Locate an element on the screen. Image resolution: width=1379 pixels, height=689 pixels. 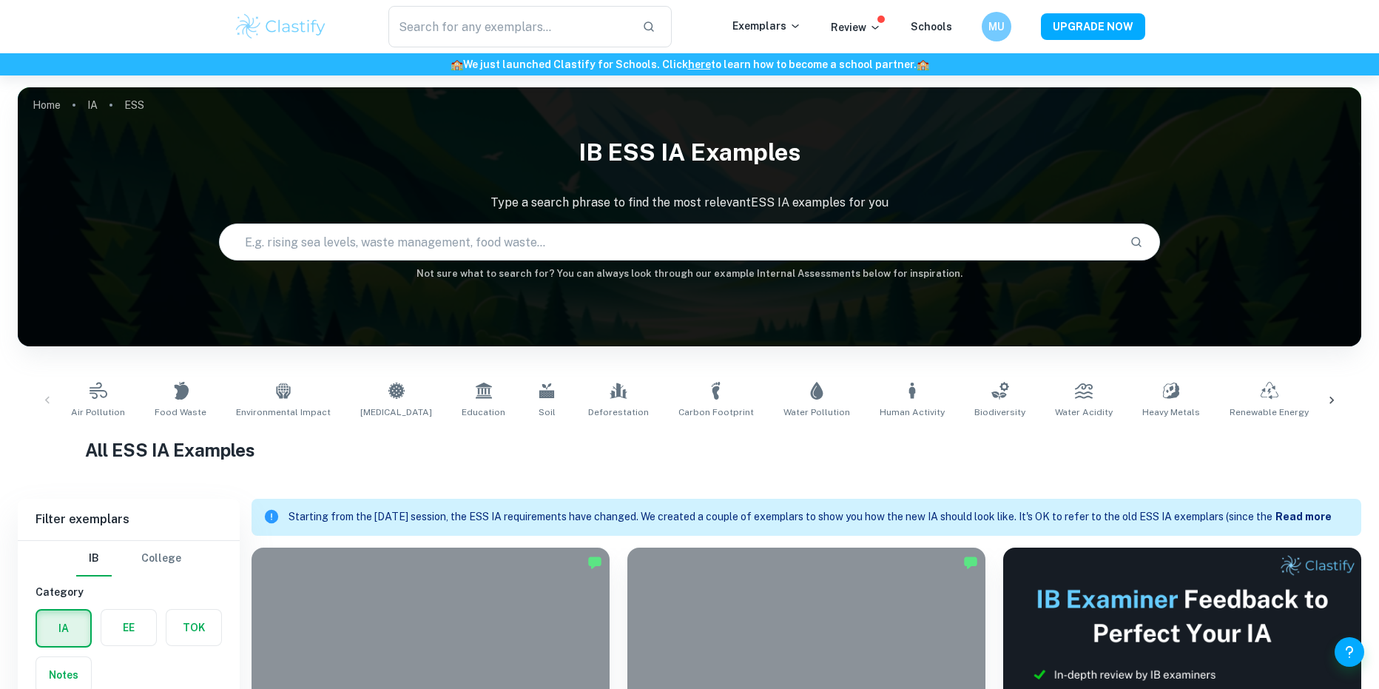
p: Review is located at coordinates (856, 27).